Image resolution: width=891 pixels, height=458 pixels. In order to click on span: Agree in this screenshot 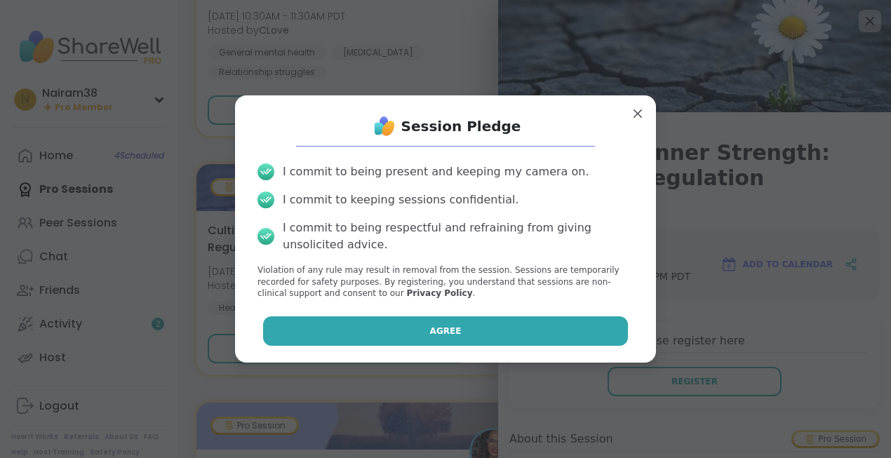, I will do `click(445, 331)`.